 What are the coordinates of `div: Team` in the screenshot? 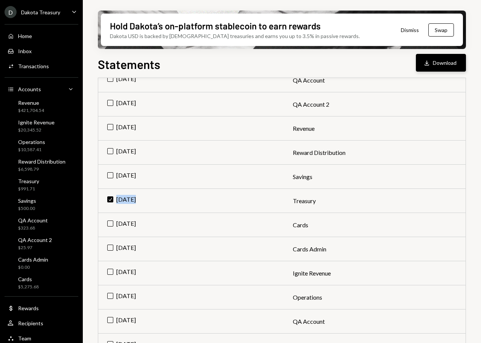 It's located at (24, 338).